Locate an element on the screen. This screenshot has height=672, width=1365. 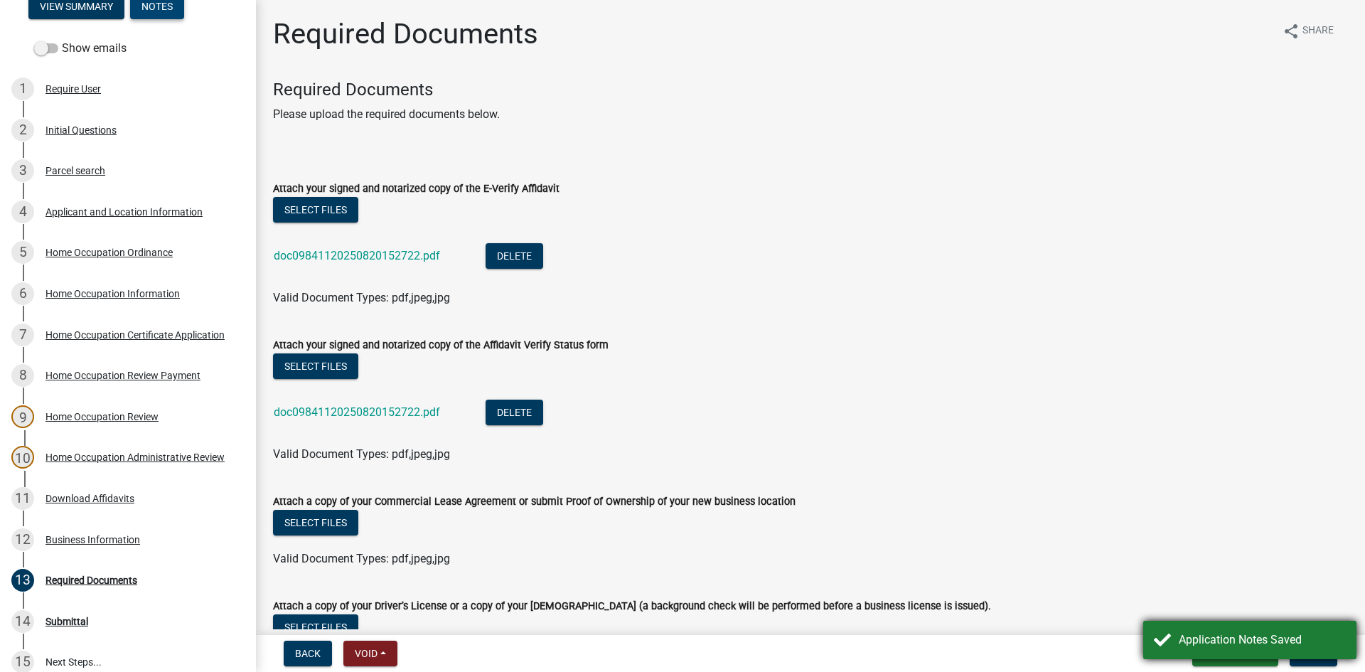
div: 14 is located at coordinates (23, 621).